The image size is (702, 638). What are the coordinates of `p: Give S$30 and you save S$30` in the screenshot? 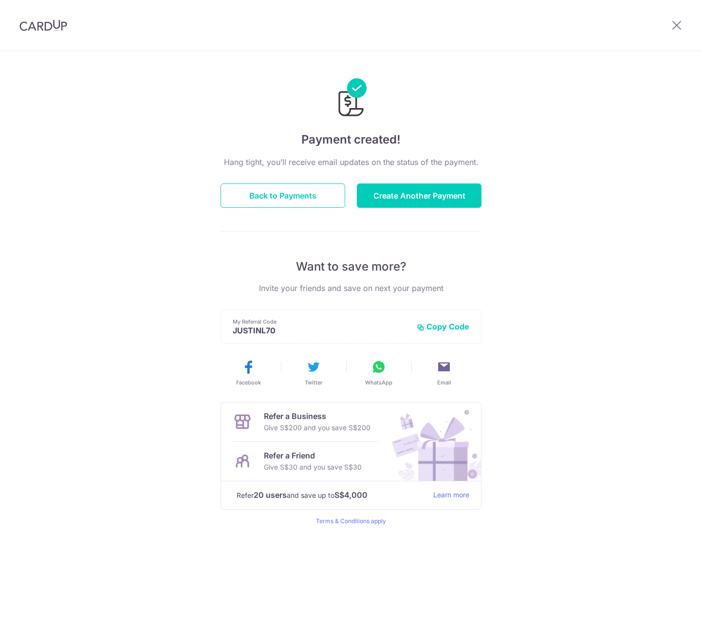 It's located at (312, 467).